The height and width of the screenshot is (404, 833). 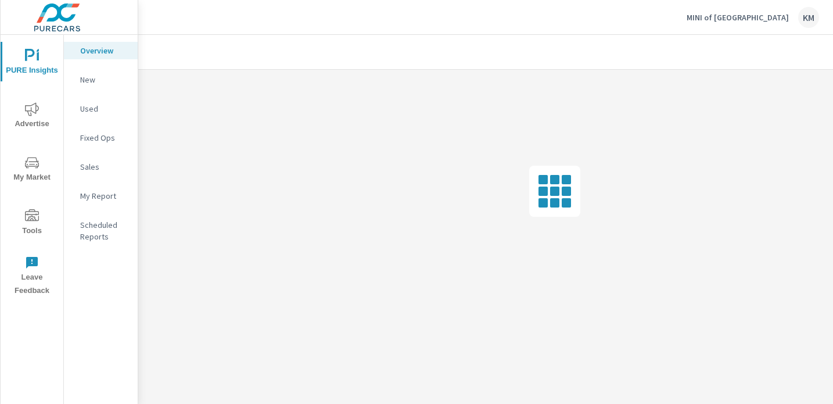 I want to click on div: Used, so click(x=101, y=109).